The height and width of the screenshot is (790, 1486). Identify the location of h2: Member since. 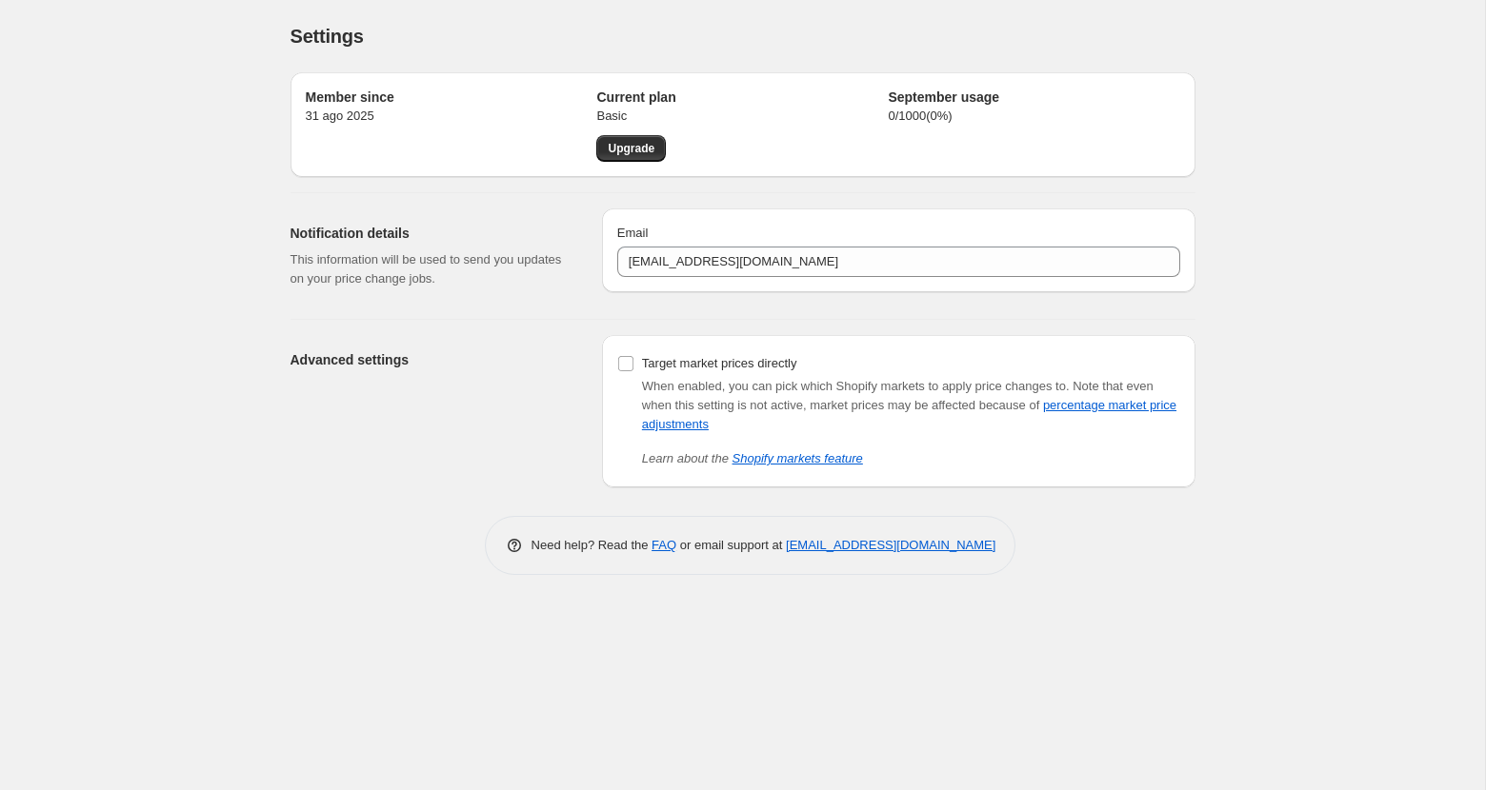
(451, 97).